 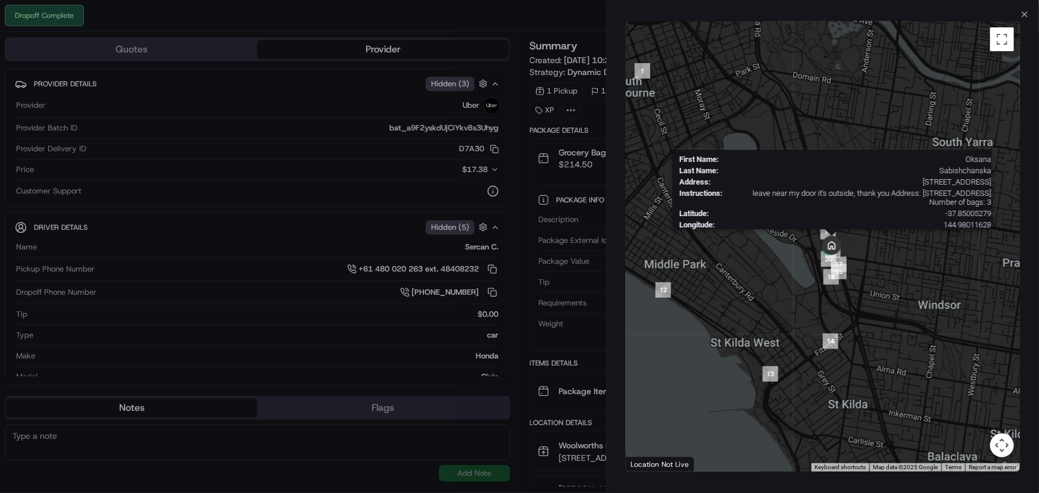 I want to click on div: 14, so click(x=831, y=341).